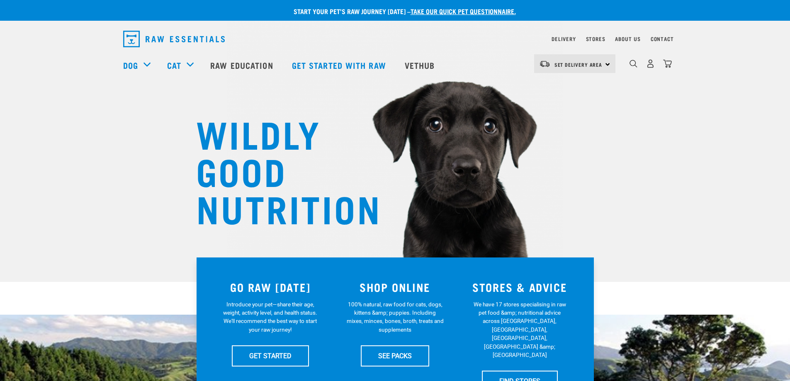 This screenshot has height=381, width=790. I want to click on img: user.png, so click(650, 63).